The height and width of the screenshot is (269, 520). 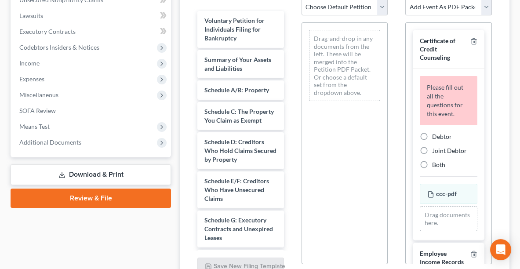 I want to click on span: Certificate of Credit Counseling, so click(x=438, y=49).